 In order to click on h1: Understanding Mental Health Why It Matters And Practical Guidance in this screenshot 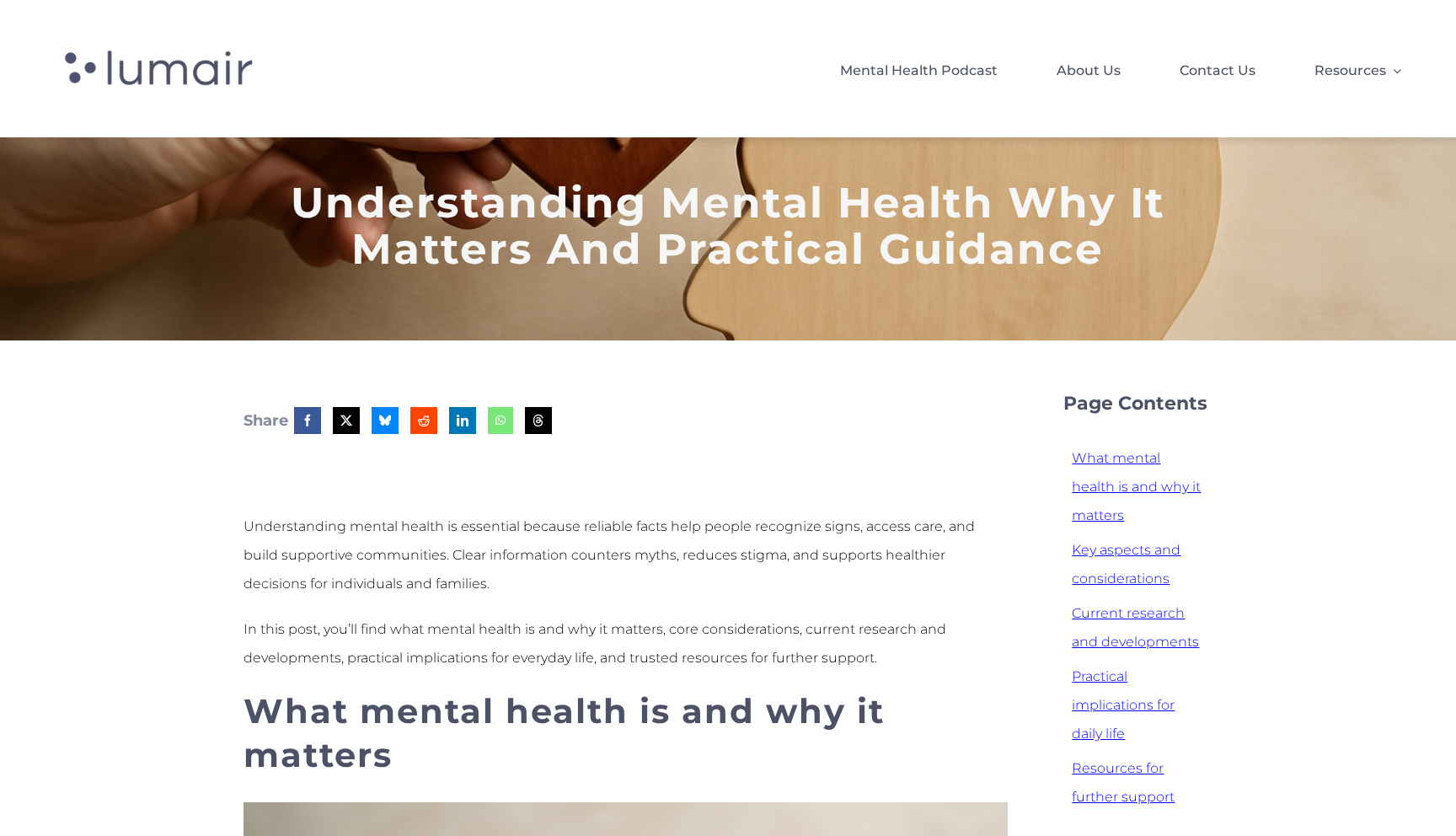, I will do `click(728, 225)`.